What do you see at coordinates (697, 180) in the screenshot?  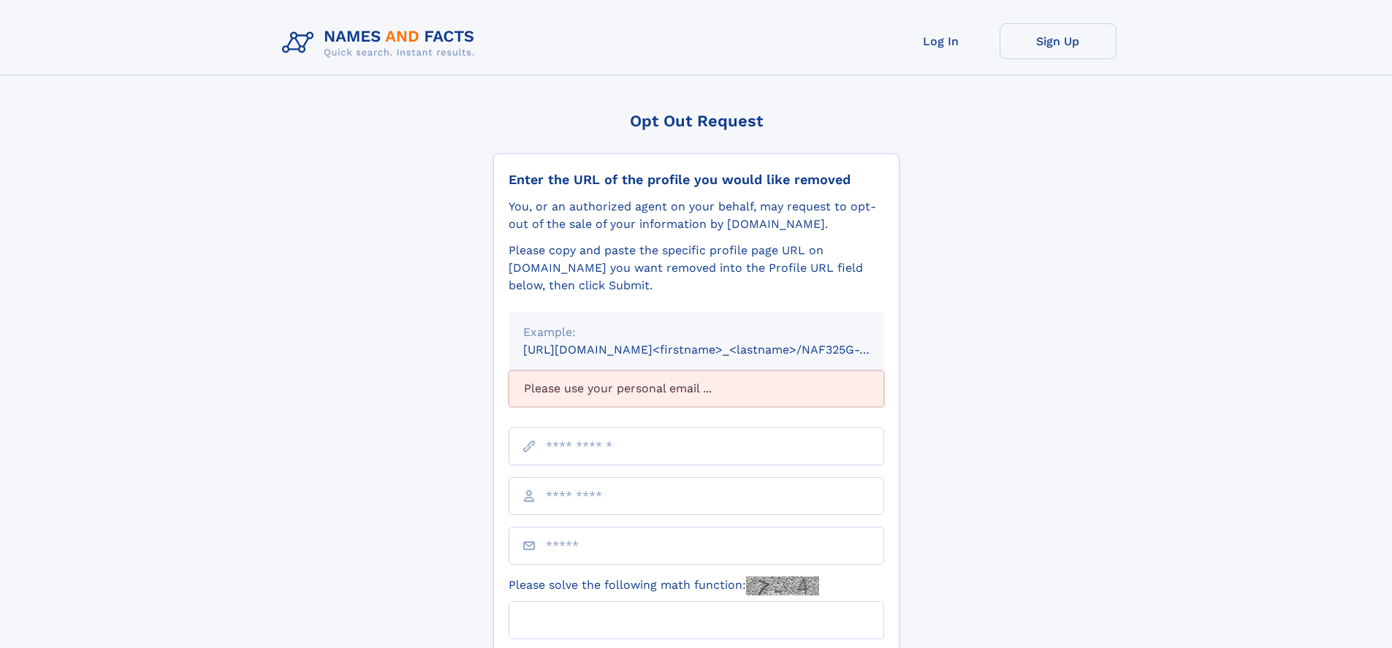 I see `div: Enter the URL of the profile you would like removed` at bounding box center [697, 180].